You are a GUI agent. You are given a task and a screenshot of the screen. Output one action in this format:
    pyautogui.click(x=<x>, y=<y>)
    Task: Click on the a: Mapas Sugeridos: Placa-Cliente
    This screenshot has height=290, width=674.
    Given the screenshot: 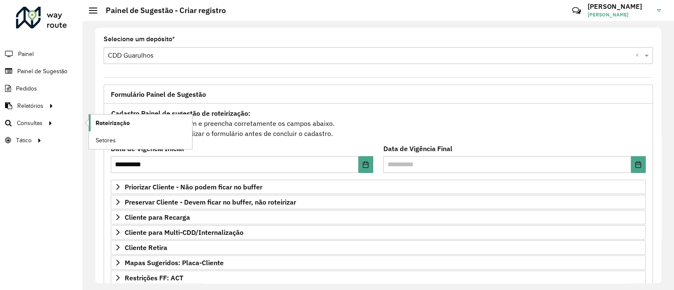 What is the action you would take?
    pyautogui.click(x=378, y=263)
    